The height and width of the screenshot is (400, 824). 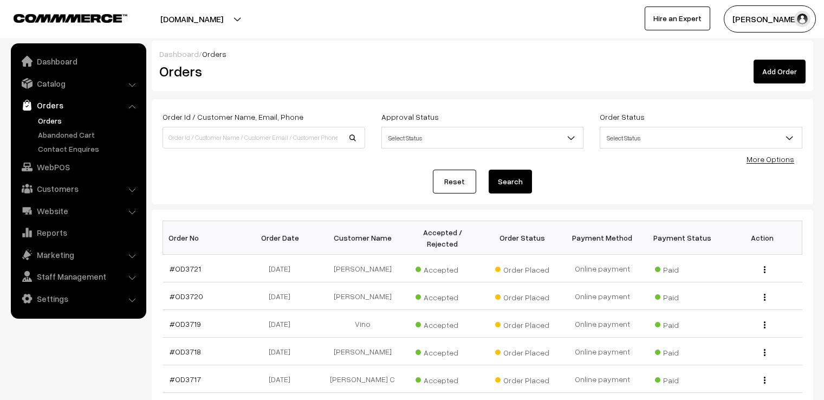 What do you see at coordinates (78, 255) in the screenshot?
I see `a: Marketing` at bounding box center [78, 255].